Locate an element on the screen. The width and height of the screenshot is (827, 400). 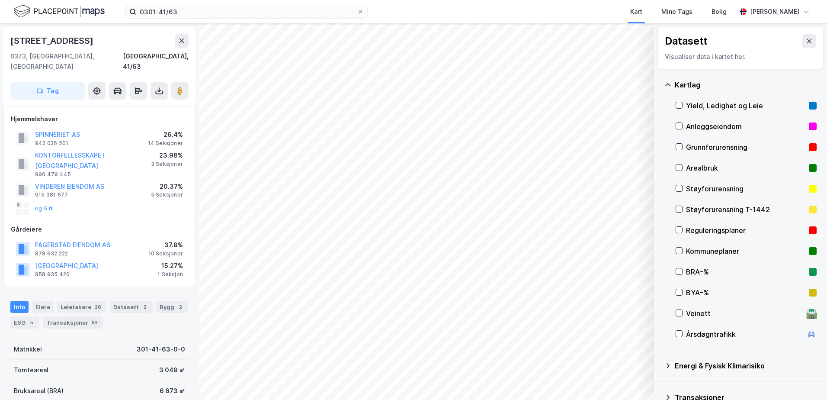
button: Tag is located at coordinates (48, 91).